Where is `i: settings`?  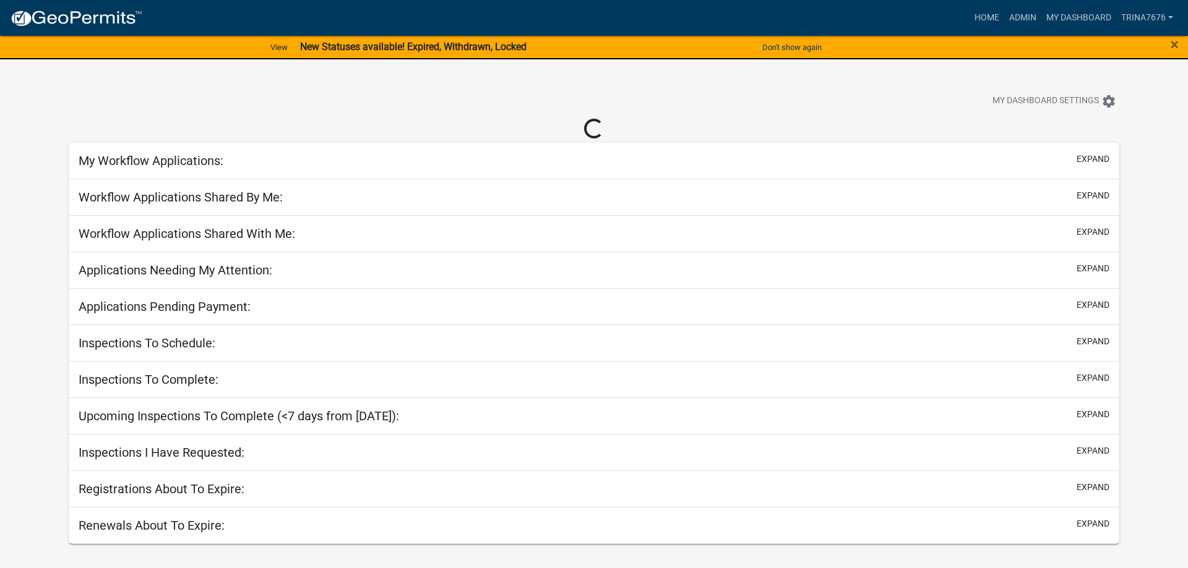 i: settings is located at coordinates (1108, 101).